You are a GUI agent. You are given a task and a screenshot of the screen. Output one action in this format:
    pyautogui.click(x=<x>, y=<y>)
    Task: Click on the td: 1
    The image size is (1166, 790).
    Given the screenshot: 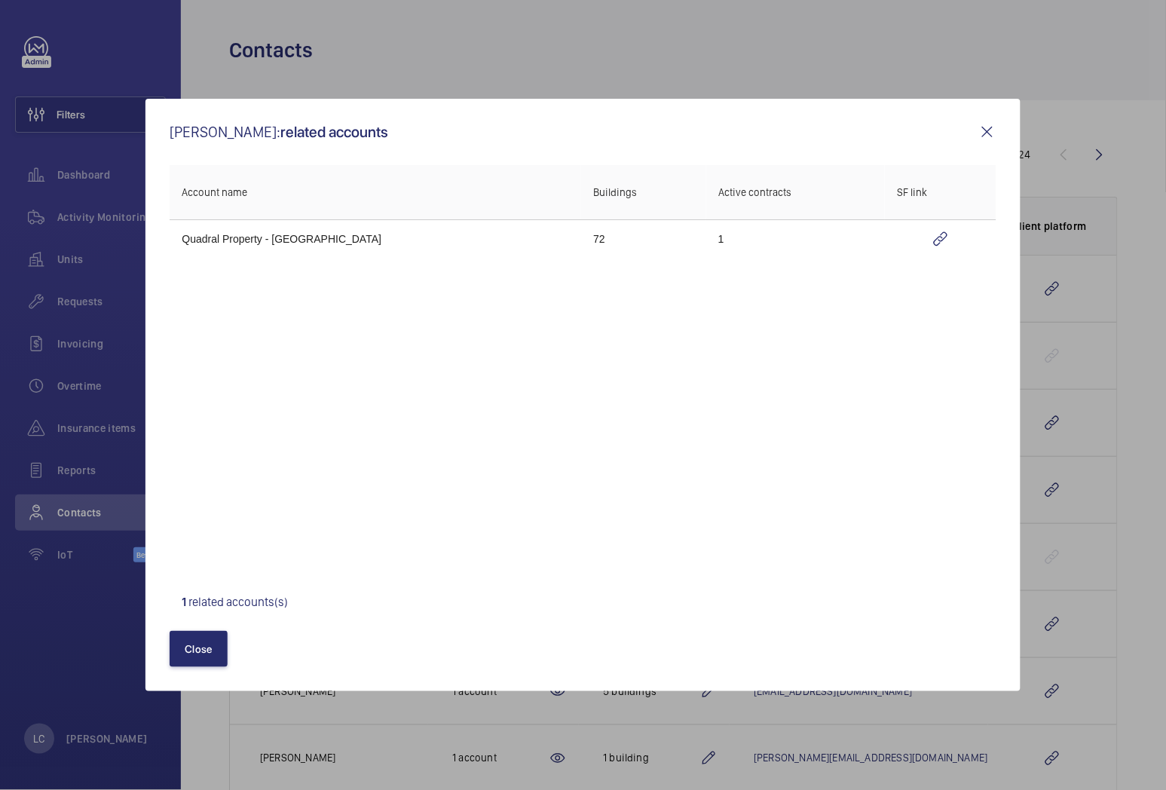 What is the action you would take?
    pyautogui.click(x=795, y=239)
    